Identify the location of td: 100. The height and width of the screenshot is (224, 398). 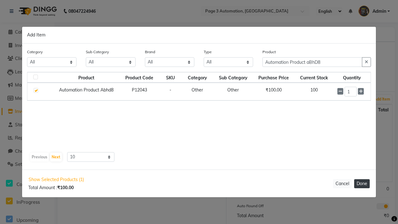
(314, 92).